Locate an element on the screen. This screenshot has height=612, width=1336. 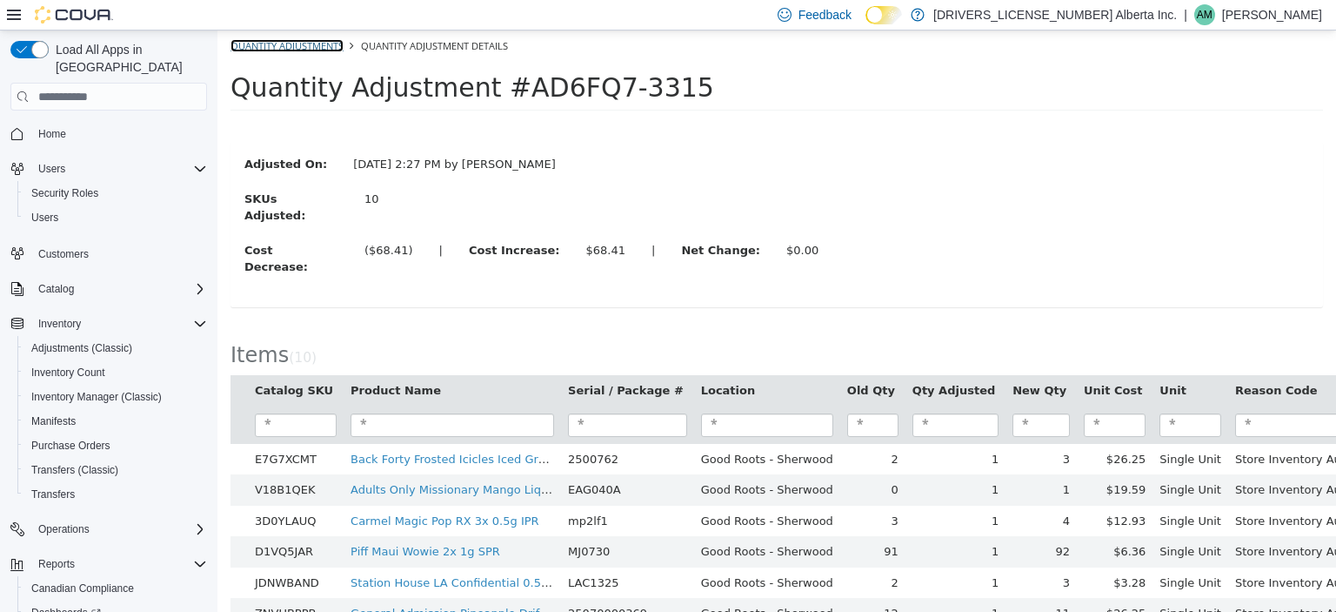
span: Dark Mode is located at coordinates (865, 24).